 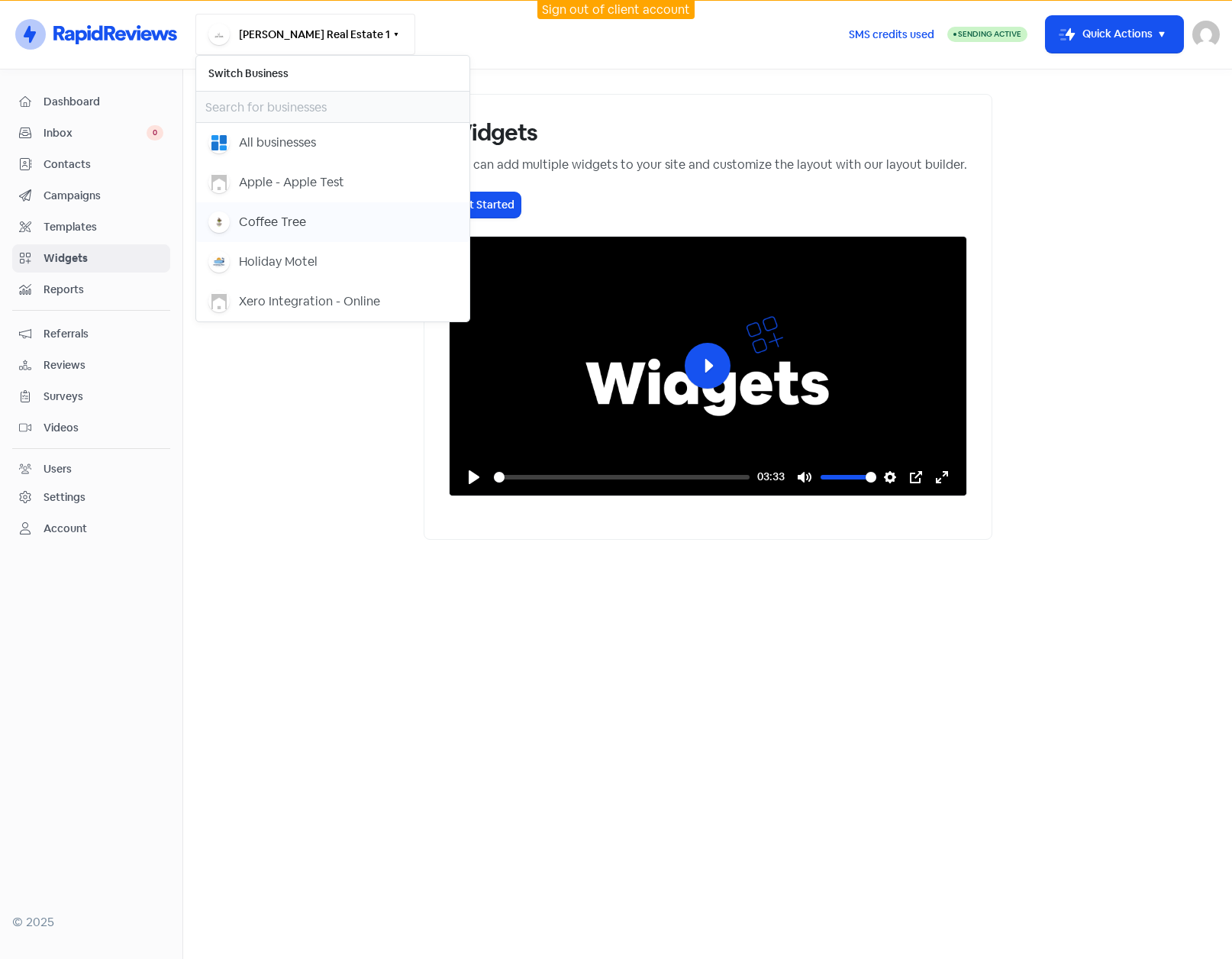 What do you see at coordinates (91, 397) in the screenshot?
I see `a: Surveys` at bounding box center [91, 397].